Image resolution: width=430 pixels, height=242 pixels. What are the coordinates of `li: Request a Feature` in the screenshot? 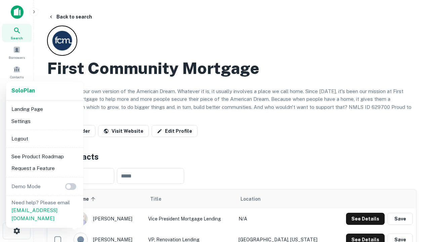 It's located at (45, 168).